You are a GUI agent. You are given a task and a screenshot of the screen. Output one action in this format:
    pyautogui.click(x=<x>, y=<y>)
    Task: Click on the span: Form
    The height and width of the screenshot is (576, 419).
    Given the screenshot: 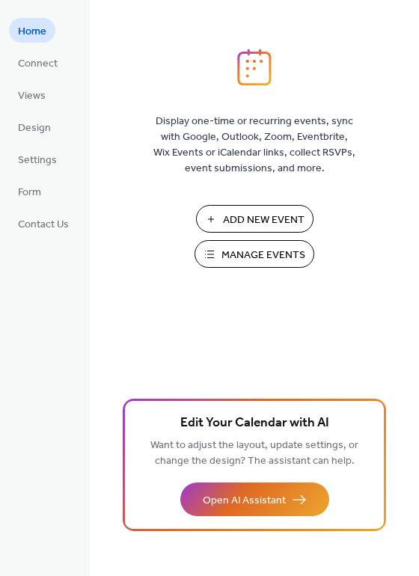 What is the action you would take?
    pyautogui.click(x=29, y=192)
    